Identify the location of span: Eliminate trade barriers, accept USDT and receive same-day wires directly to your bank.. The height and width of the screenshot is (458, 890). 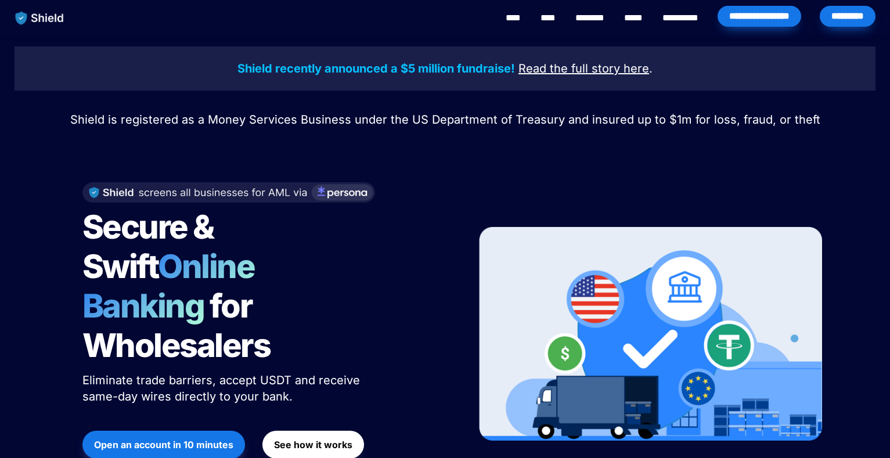
(223, 389).